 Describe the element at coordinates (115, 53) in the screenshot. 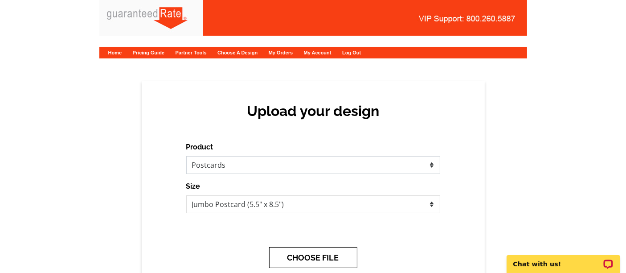

I see `a: Home` at that location.